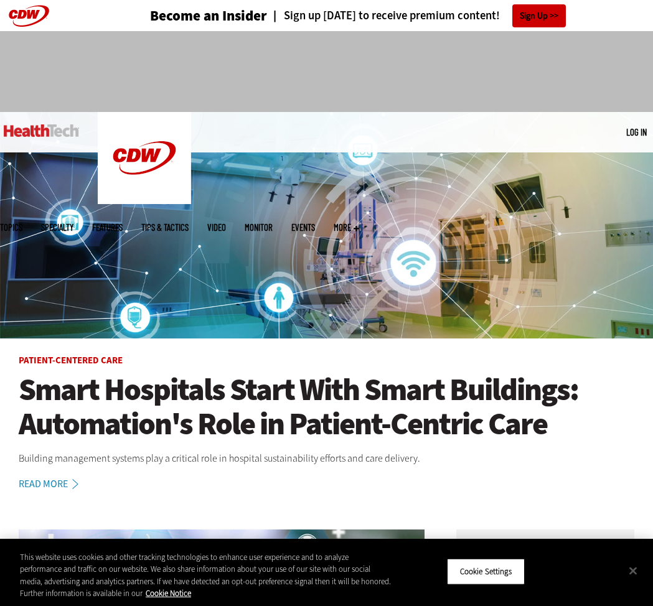  I want to click on a: Read More, so click(55, 484).